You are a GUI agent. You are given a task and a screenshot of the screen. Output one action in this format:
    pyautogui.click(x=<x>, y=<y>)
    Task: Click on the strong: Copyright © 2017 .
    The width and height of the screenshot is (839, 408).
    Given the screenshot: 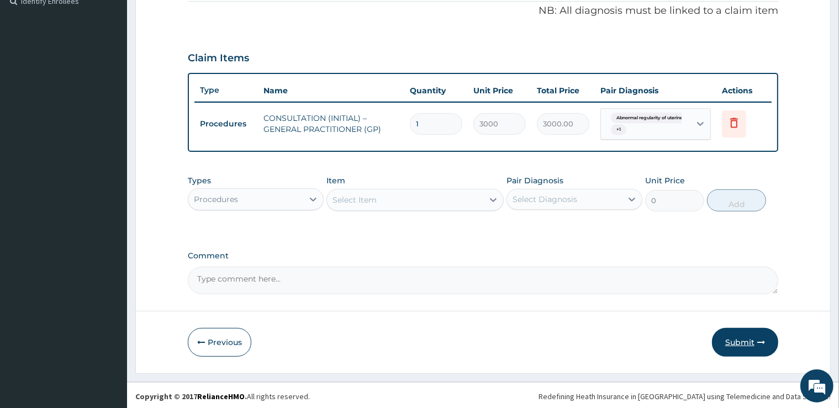 What is the action you would take?
    pyautogui.click(x=191, y=397)
    